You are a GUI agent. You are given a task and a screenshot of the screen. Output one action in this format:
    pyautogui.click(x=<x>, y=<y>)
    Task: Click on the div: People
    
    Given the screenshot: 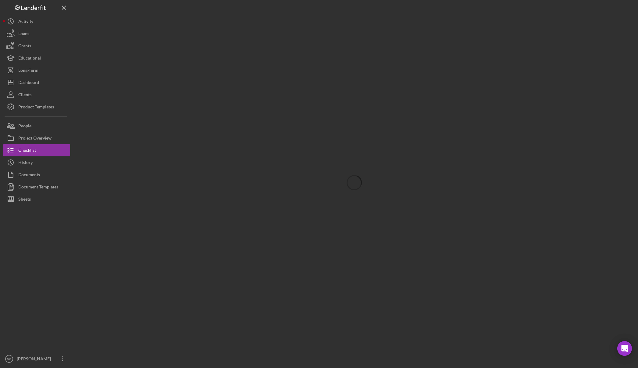 What is the action you would take?
    pyautogui.click(x=25, y=126)
    